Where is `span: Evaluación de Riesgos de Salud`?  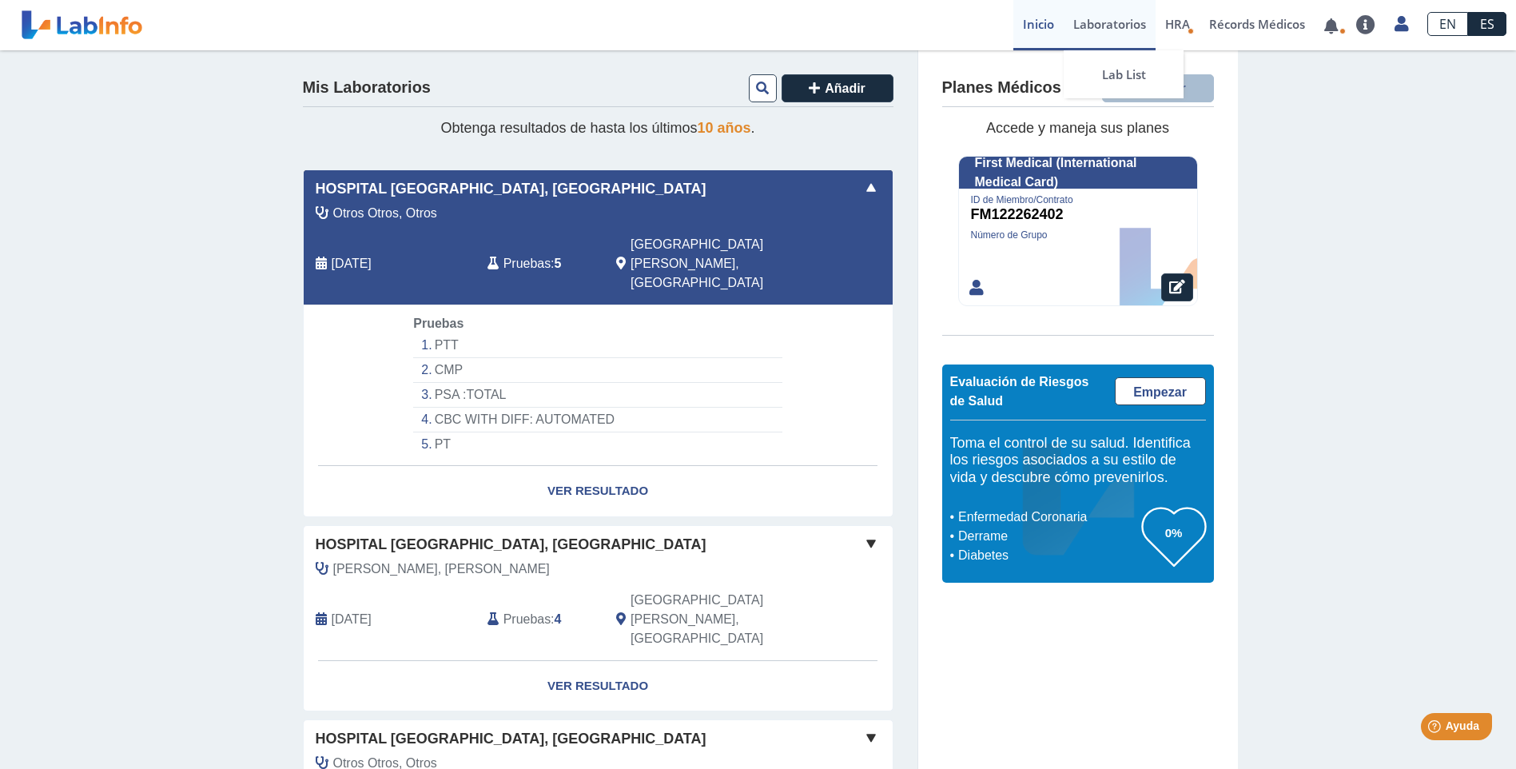 span: Evaluación de Riesgos de Salud is located at coordinates (1020, 391).